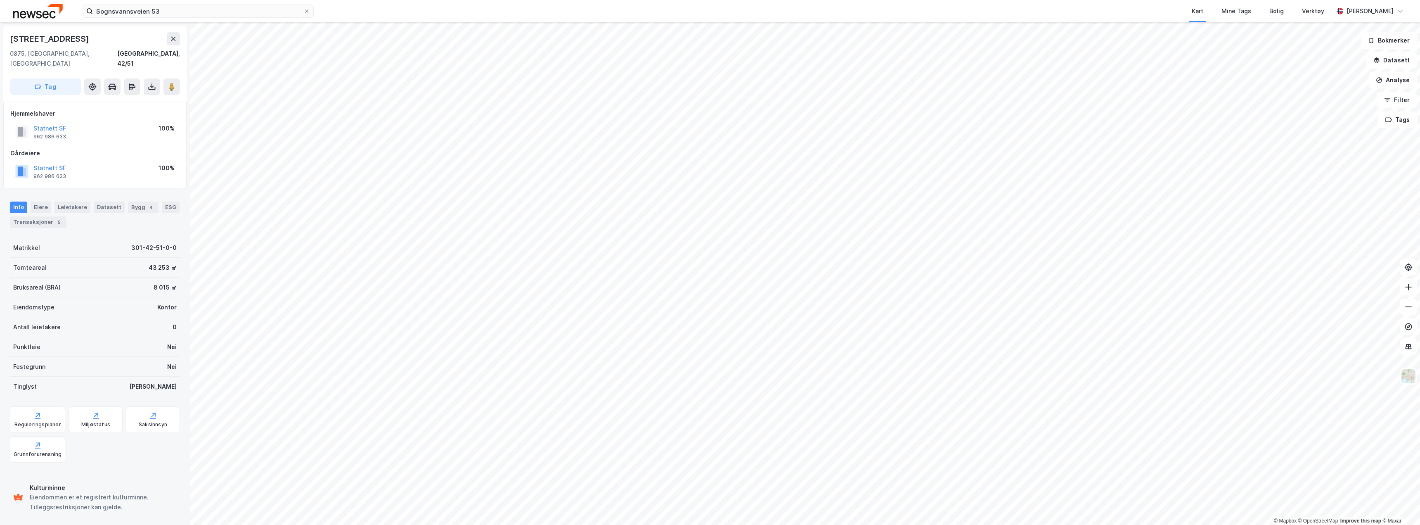 The height and width of the screenshot is (525, 1420). Describe the element at coordinates (153, 424) in the screenshot. I see `div: Saksinnsyn` at that location.